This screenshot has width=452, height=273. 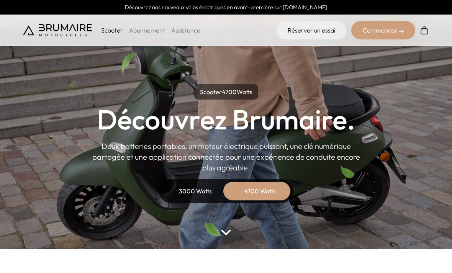 What do you see at coordinates (226, 92) in the screenshot?
I see `p: Scooter Watts` at bounding box center [226, 92].